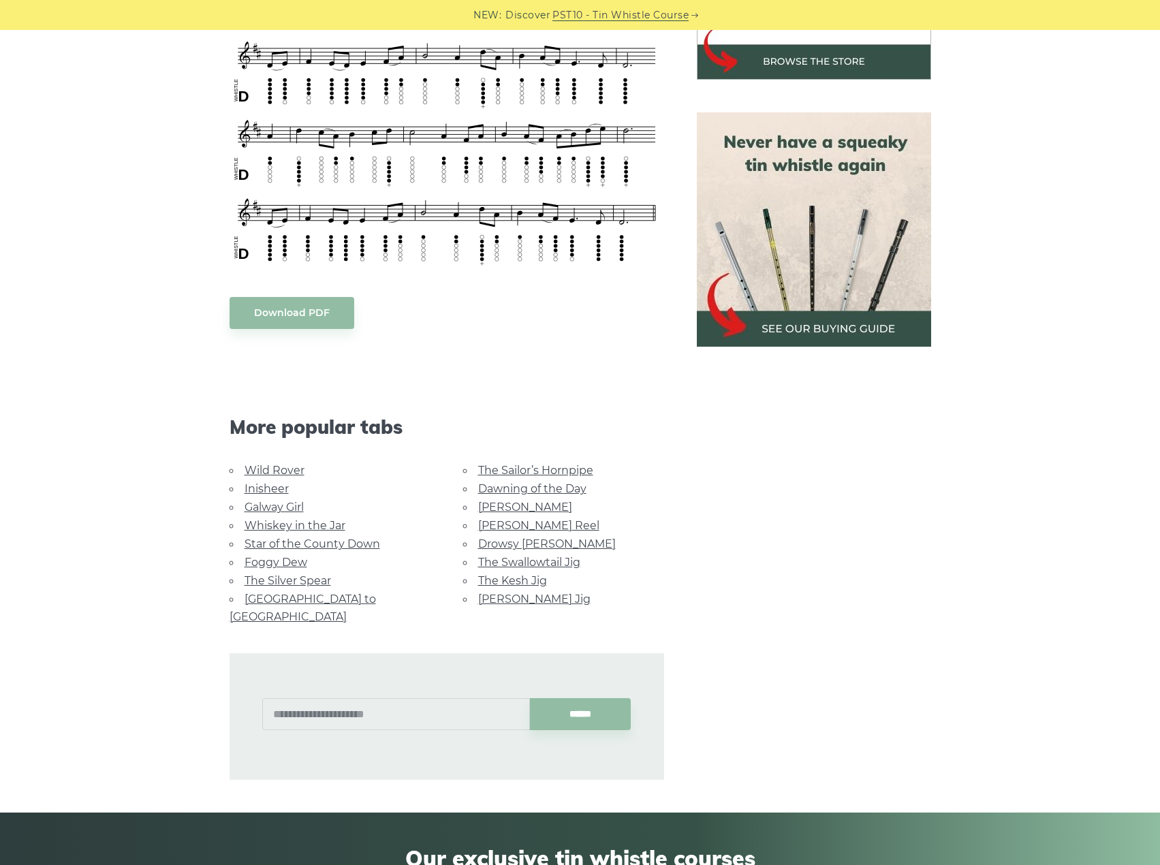 Image resolution: width=1160 pixels, height=865 pixels. Describe the element at coordinates (529, 562) in the screenshot. I see `a: The Swallowtail Jig` at that location.